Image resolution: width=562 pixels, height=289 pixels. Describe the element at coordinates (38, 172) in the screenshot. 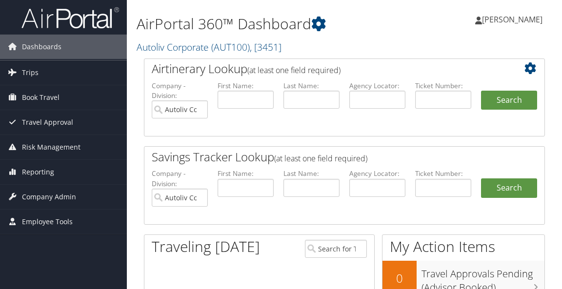

I see `span: Reporting` at that location.